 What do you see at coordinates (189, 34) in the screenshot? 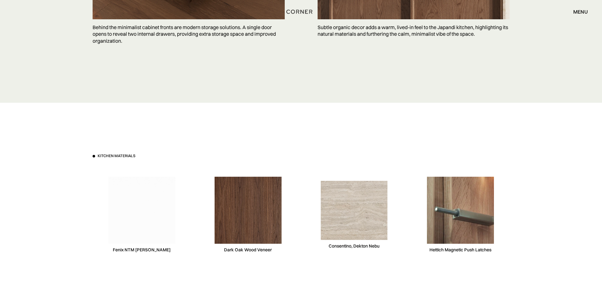
I see `p: Behind the minimalist cabinet fronts are modern storage solutions. A single door opens to reveal ...` at bounding box center [189, 34].